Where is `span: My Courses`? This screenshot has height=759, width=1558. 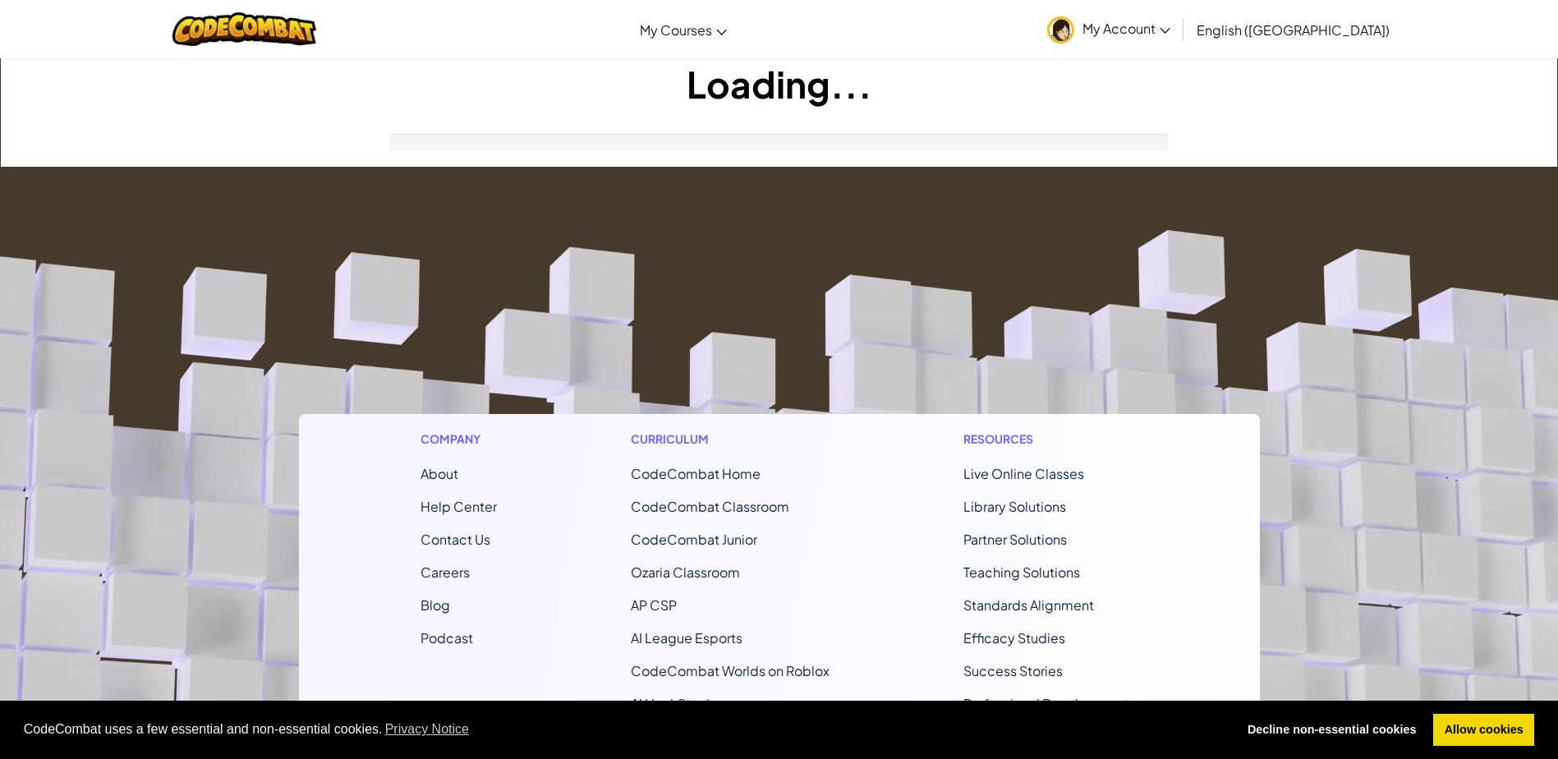
span: My Courses is located at coordinates (676, 30).